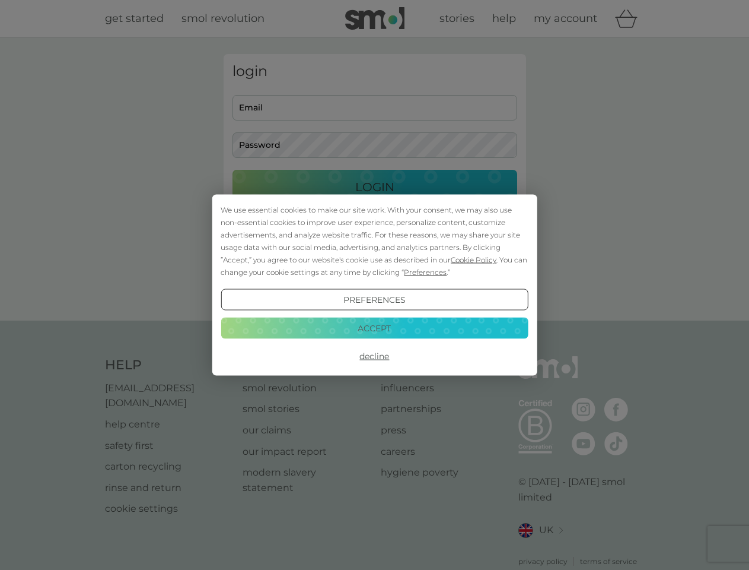 This screenshot has width=749, height=570. Describe the element at coordinates (425, 272) in the screenshot. I see `span: Preferences` at that location.